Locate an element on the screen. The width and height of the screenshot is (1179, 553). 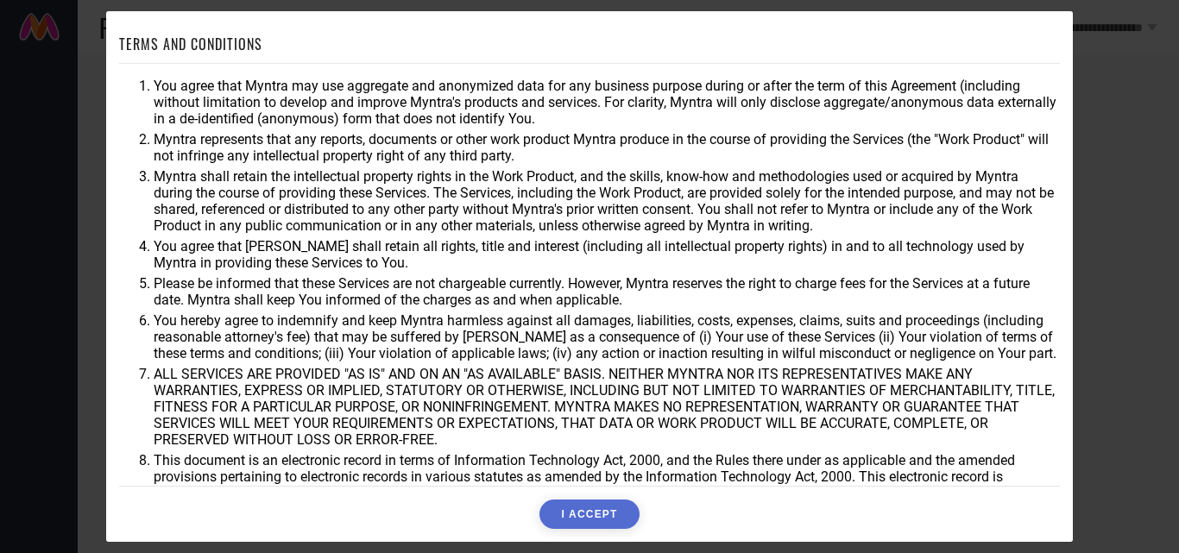
h1: TERMS AND CONDITIONS is located at coordinates (191, 44).